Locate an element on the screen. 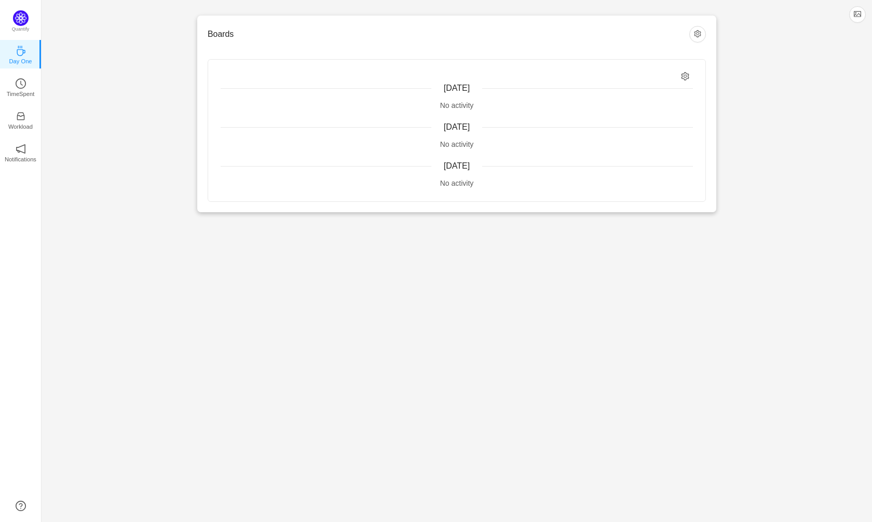  button: icon: picture is located at coordinates (858, 15).